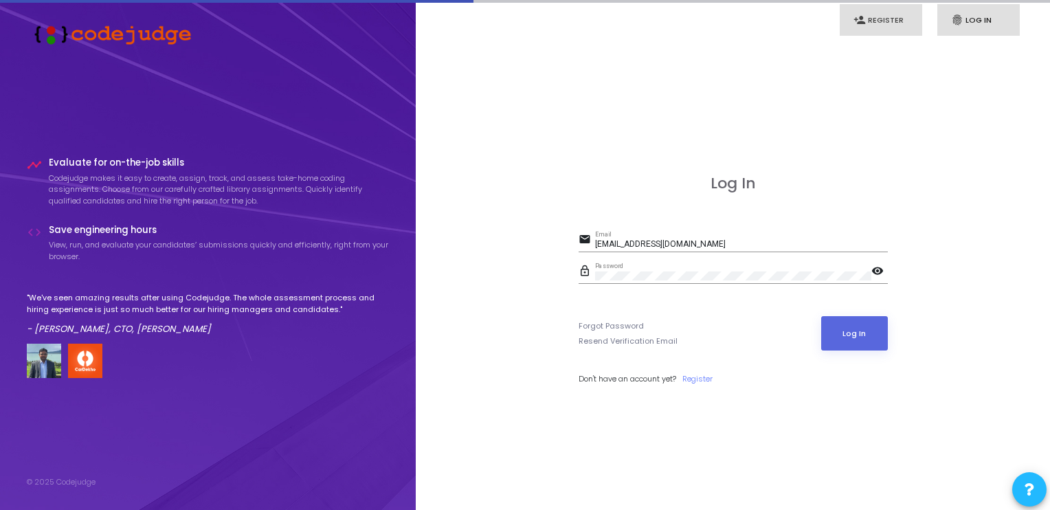 The width and height of the screenshot is (1050, 510). Describe the element at coordinates (61, 482) in the screenshot. I see `div: © 2025 Codejudge` at that location.